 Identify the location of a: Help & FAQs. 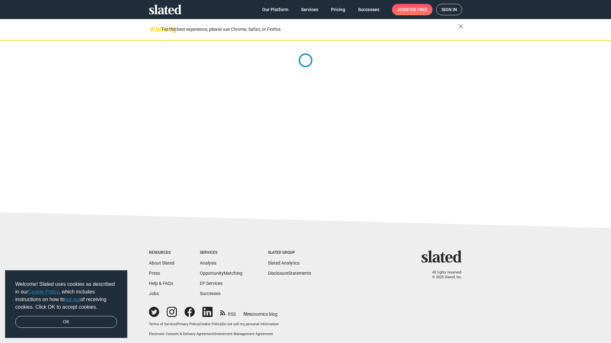
(161, 284).